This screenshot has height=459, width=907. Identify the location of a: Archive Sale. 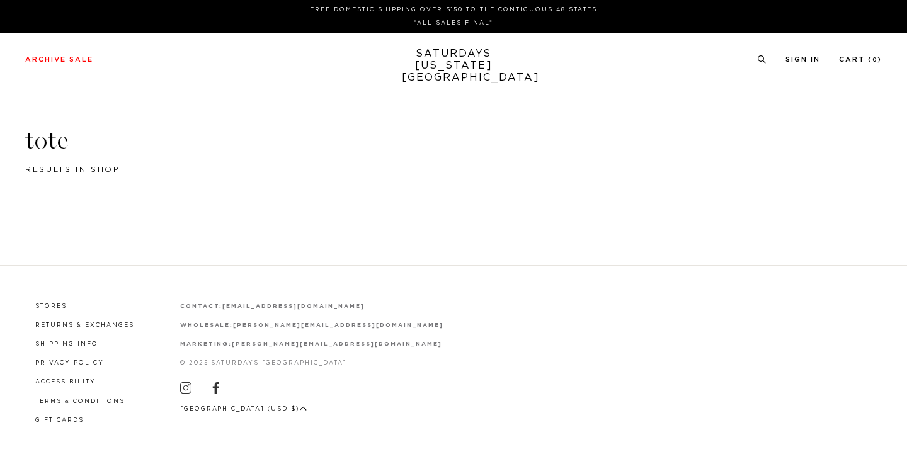
(59, 59).